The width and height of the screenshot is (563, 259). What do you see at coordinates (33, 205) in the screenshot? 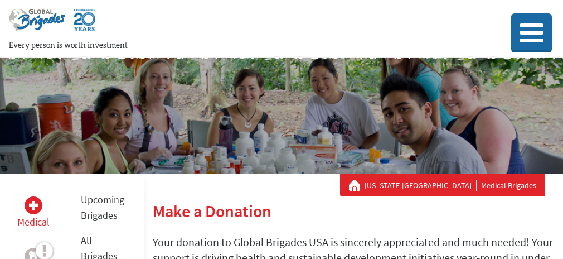
I see `img: Medical` at bounding box center [33, 205].